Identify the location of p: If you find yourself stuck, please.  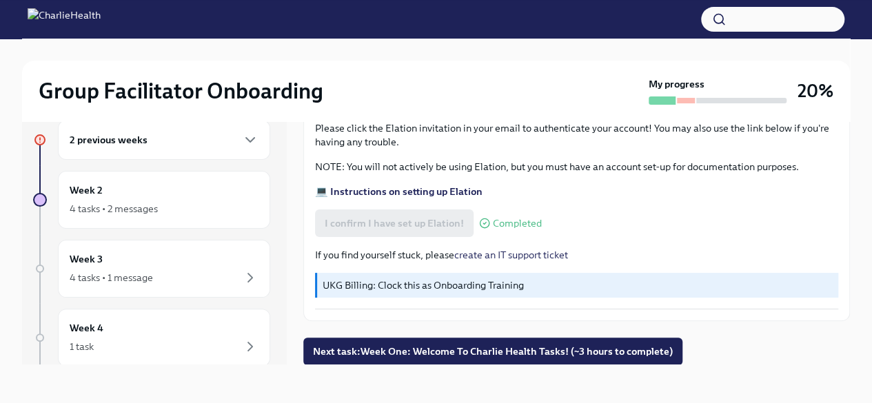
(576, 255).